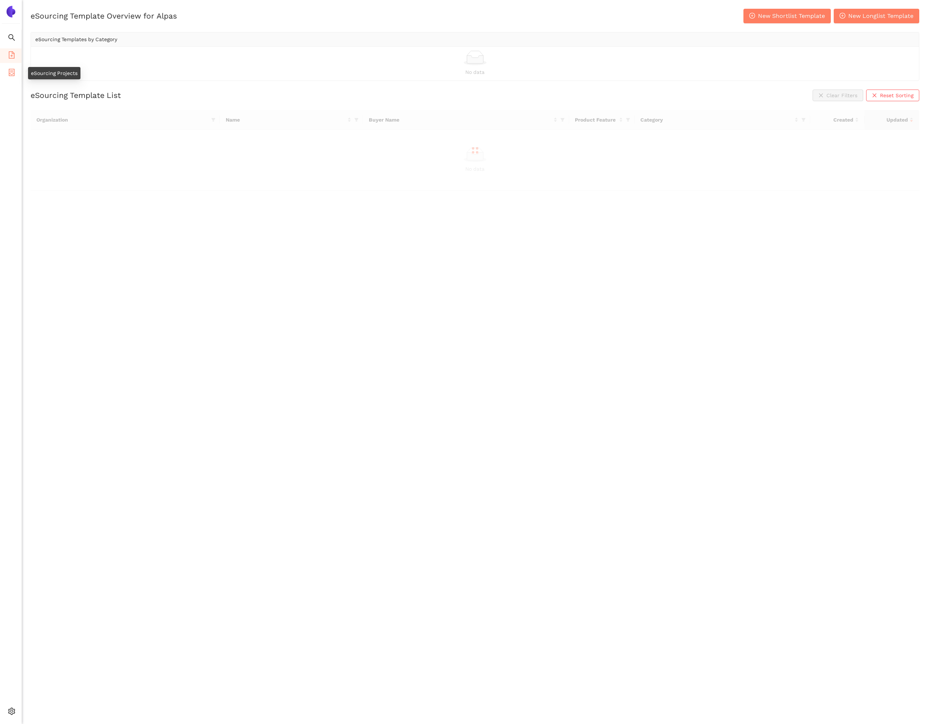  What do you see at coordinates (12, 39) in the screenshot?
I see `span: search` at bounding box center [12, 39].